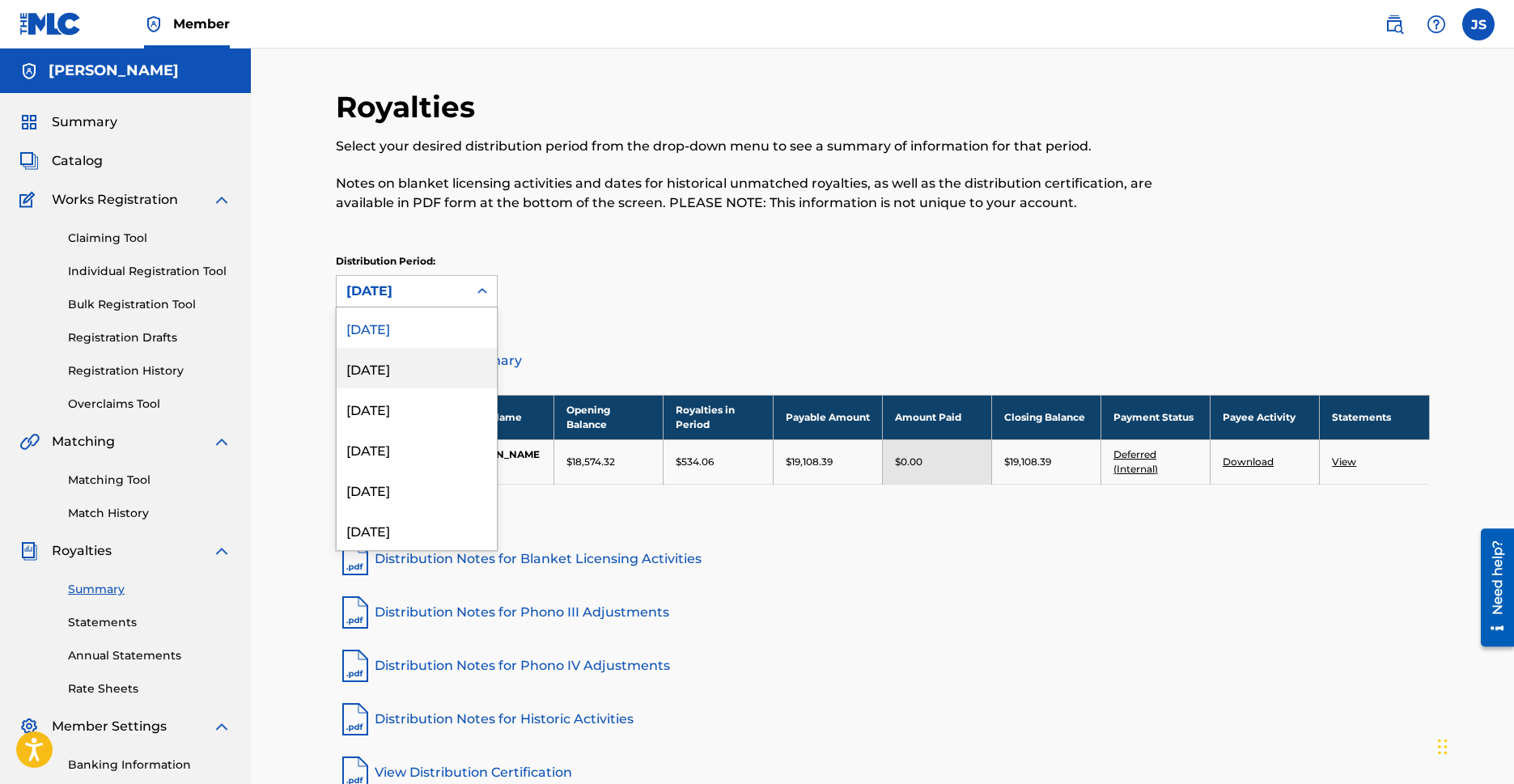 The image size is (1514, 784). Describe the element at coordinates (154, 24) in the screenshot. I see `img: Top Rightsholder` at that location.